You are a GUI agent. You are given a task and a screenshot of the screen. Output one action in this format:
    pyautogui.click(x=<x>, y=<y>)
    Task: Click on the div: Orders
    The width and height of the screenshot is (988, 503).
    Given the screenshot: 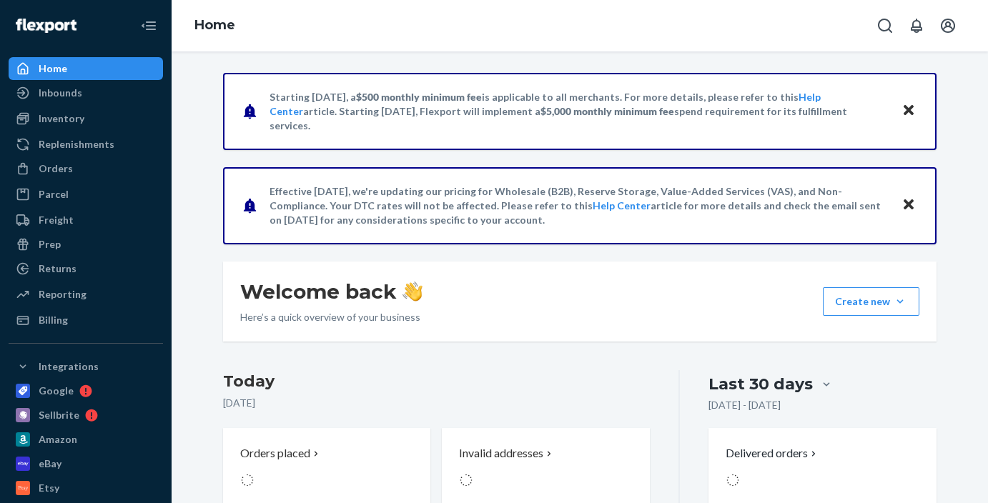 What is the action you would take?
    pyautogui.click(x=56, y=169)
    